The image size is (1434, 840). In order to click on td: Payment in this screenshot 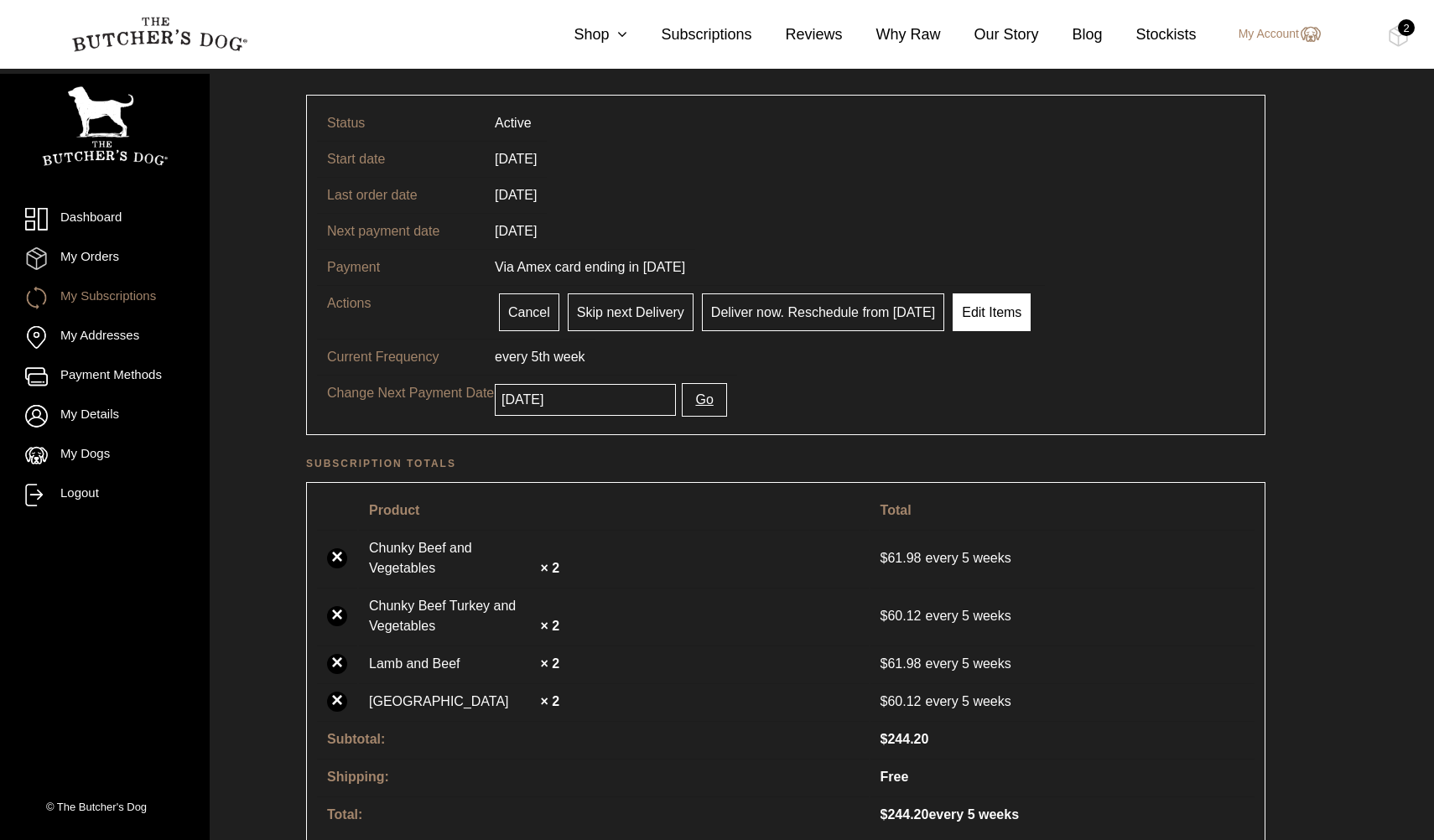, I will do `click(401, 267)`.